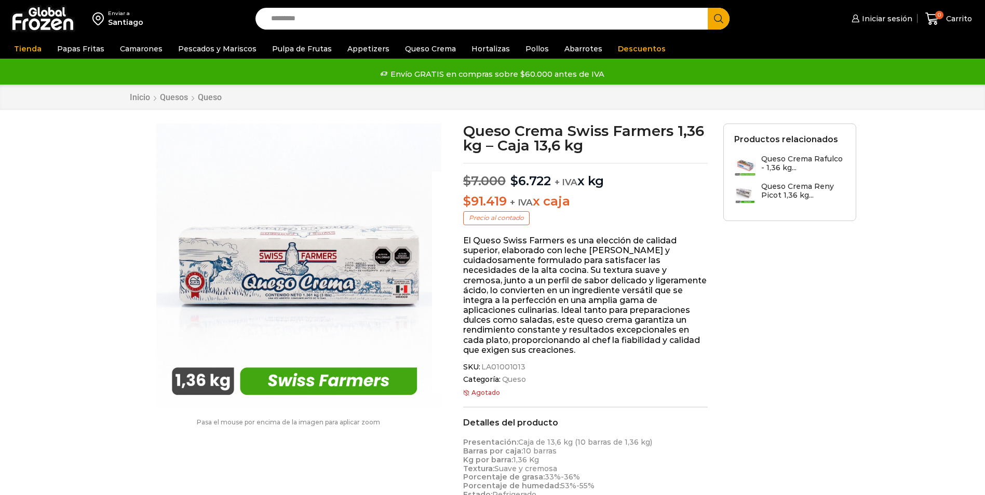 The image size is (985, 495). I want to click on strong: Porcentaje de grasa:, so click(504, 477).